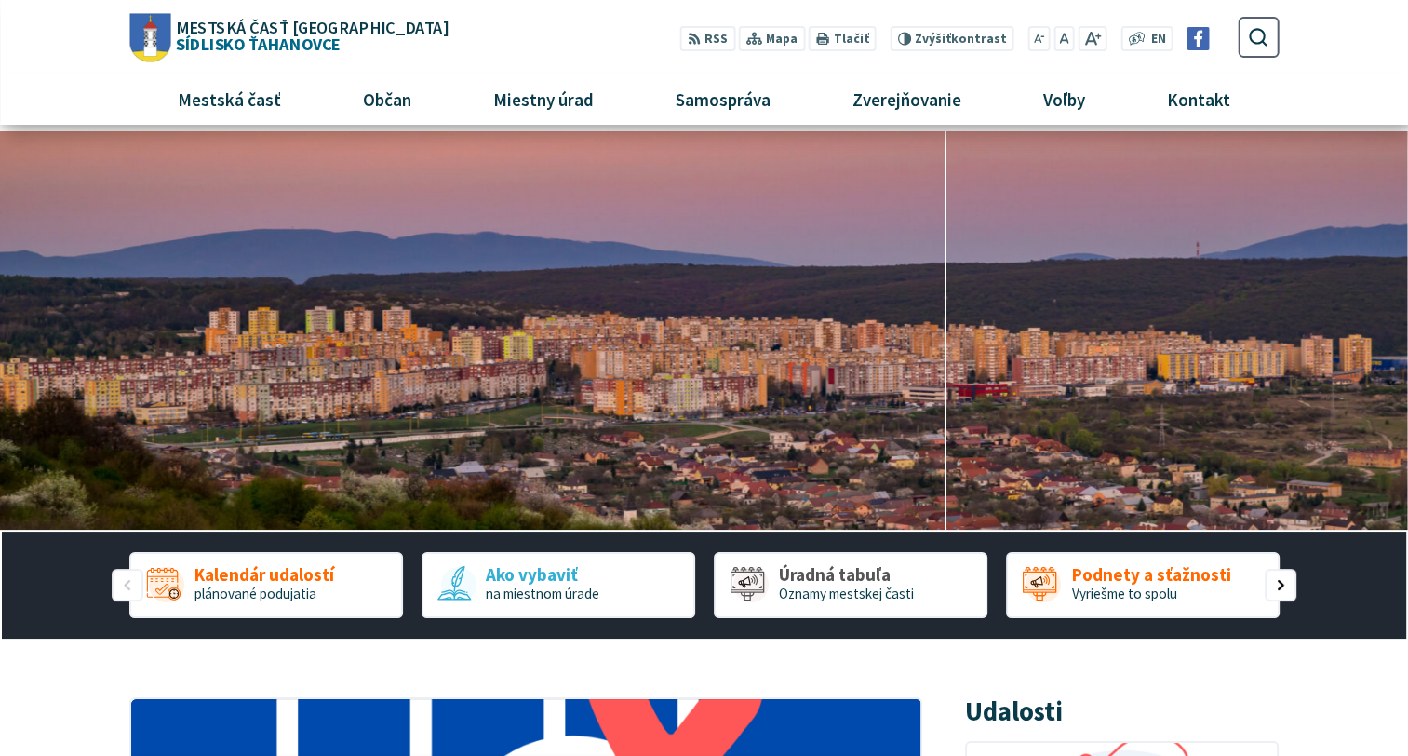 Image resolution: width=1408 pixels, height=756 pixels. I want to click on button: Tlačiť, so click(842, 38).